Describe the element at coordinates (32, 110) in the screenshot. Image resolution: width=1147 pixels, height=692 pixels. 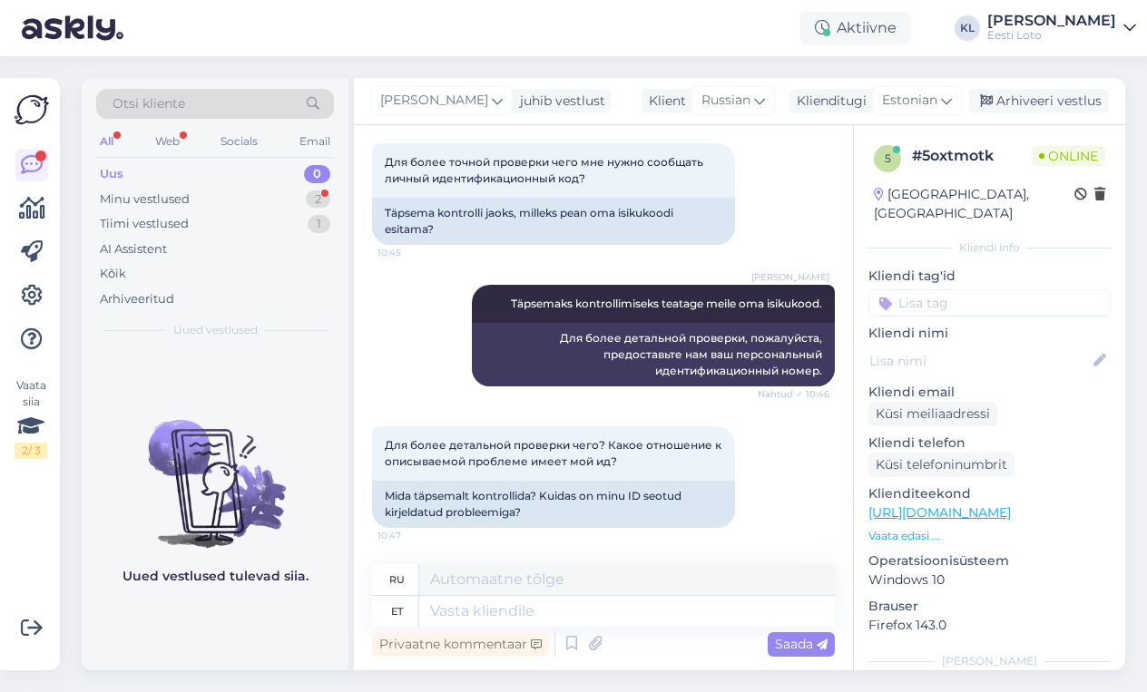
I see `img: Askly Logo` at that location.